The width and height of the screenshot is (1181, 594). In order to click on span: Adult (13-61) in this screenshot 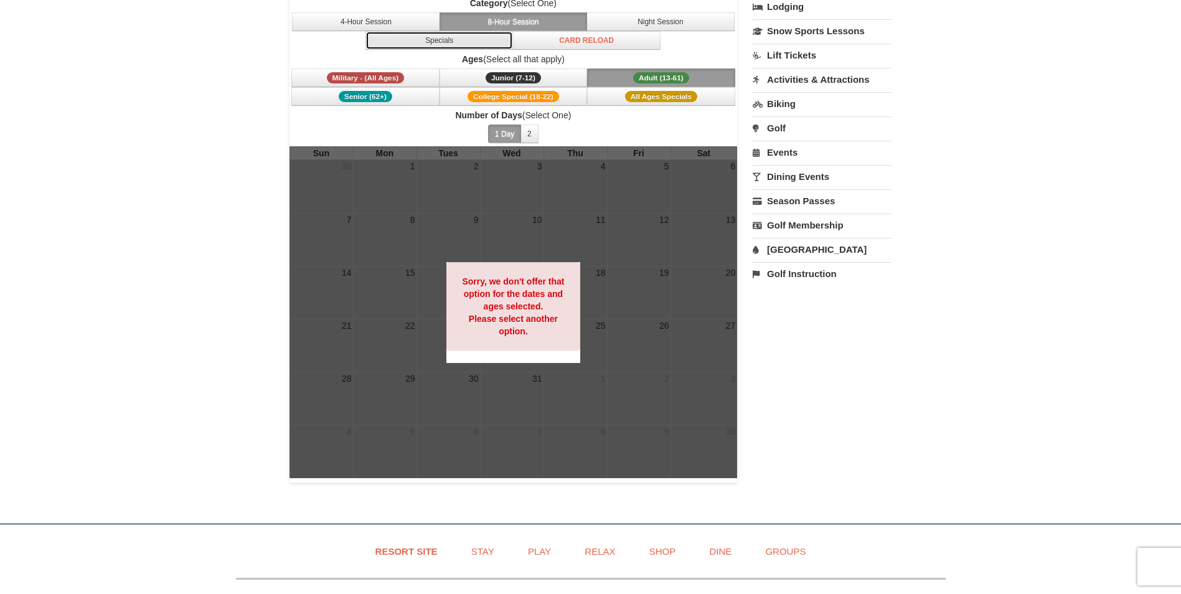, I will do `click(661, 78)`.